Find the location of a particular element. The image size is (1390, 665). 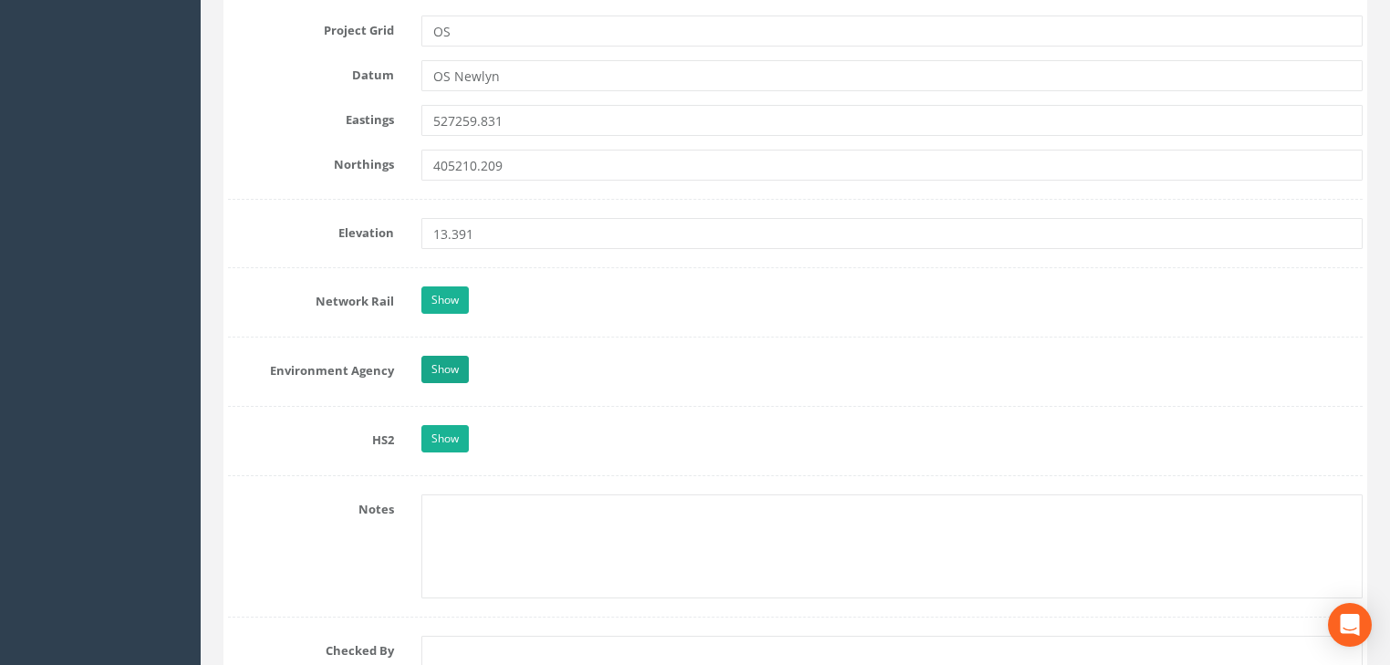

label: Environment Agency is located at coordinates (311, 368).